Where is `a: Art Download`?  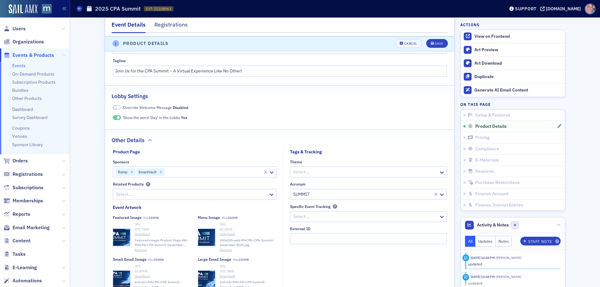 a: Art Download is located at coordinates (513, 63).